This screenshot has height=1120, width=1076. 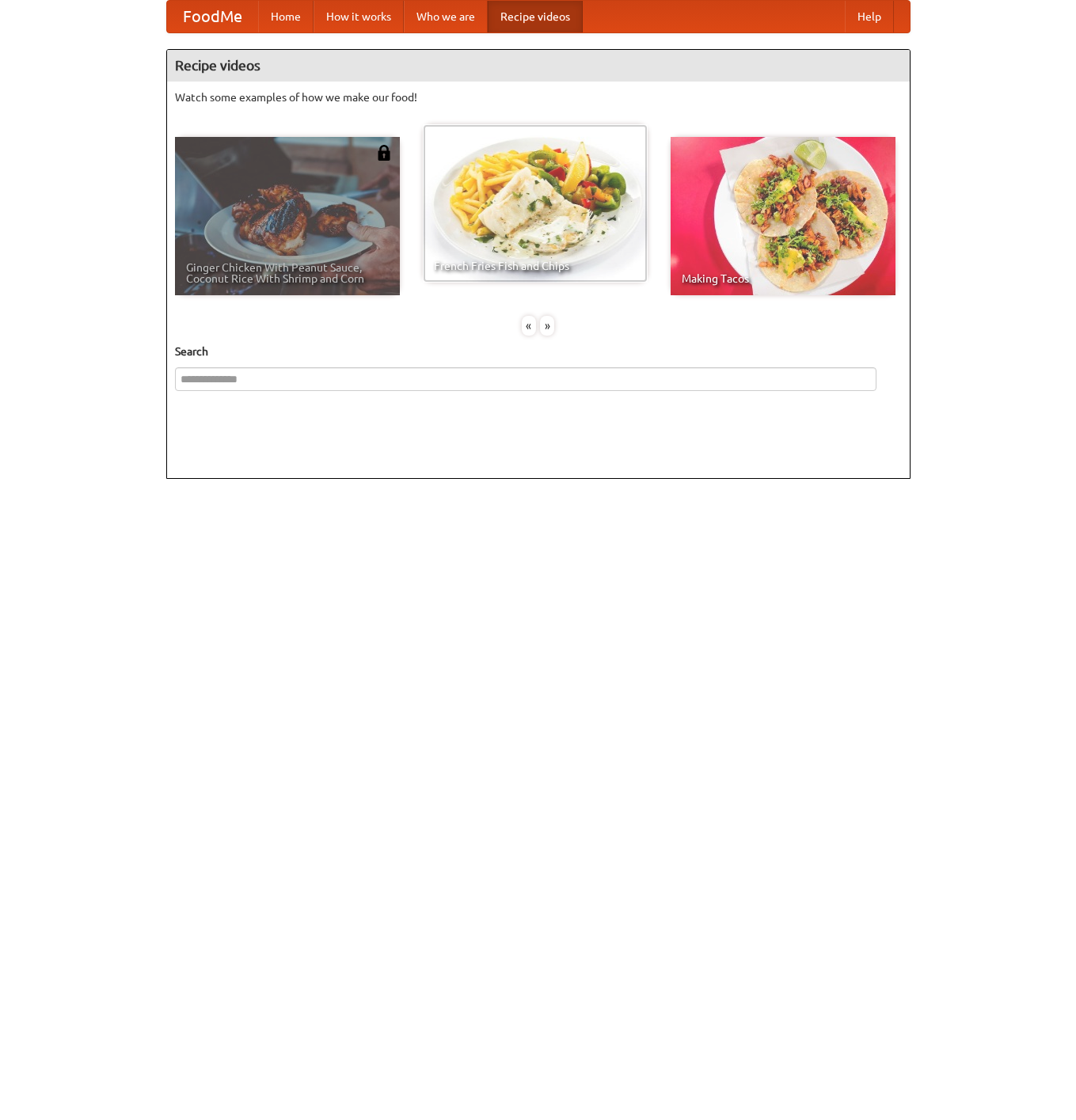 What do you see at coordinates (285, 17) in the screenshot?
I see `a: Home` at bounding box center [285, 17].